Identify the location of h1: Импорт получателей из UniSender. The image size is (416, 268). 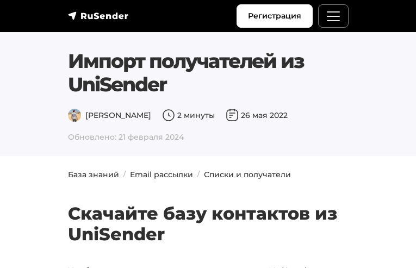
(208, 73).